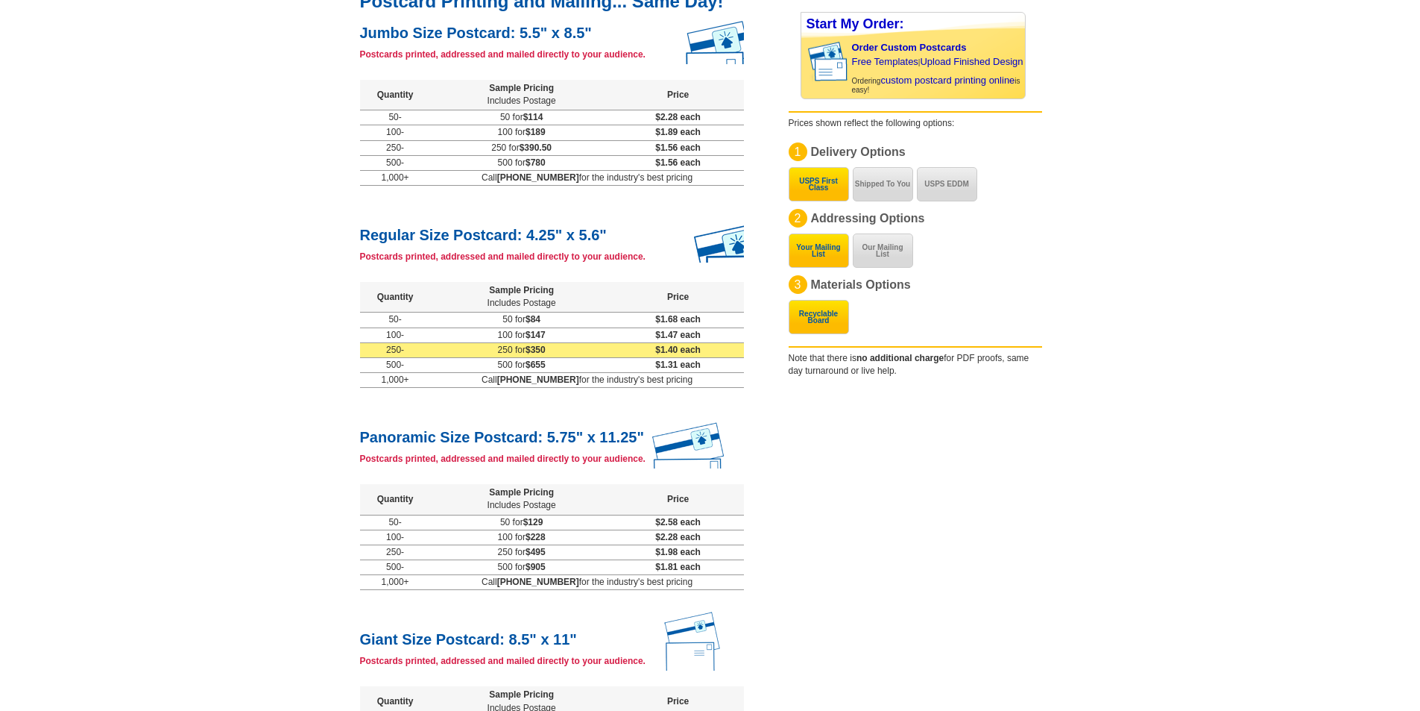 Image resolution: width=1420 pixels, height=711 pixels. Describe the element at coordinates (552, 435) in the screenshot. I see `h2: Panoramic Size Postcard: 5.75" x 11.25"` at that location.